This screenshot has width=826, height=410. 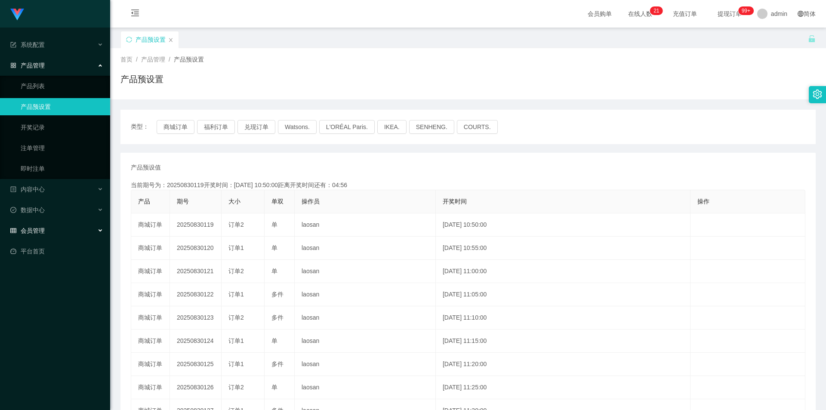 What do you see at coordinates (126, 59) in the screenshot?
I see `span: 首页` at bounding box center [126, 59].